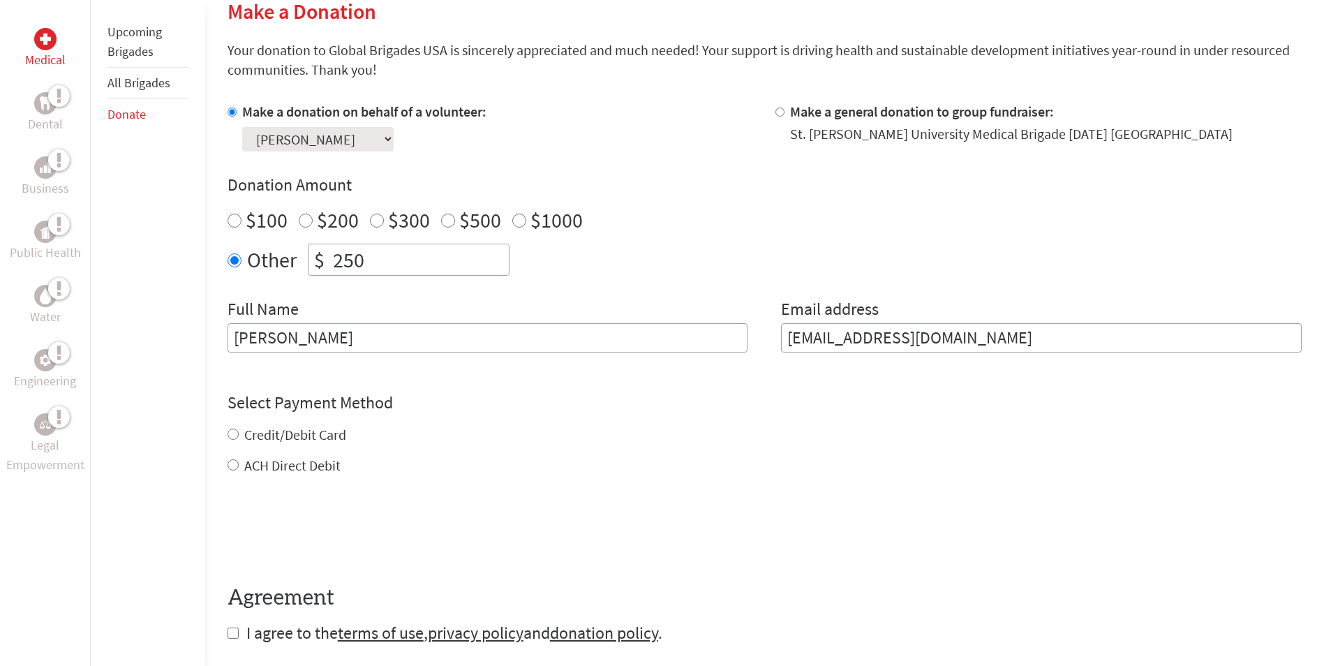 The width and height of the screenshot is (1324, 666). Describe the element at coordinates (830, 311) in the screenshot. I see `label: Email address` at that location.